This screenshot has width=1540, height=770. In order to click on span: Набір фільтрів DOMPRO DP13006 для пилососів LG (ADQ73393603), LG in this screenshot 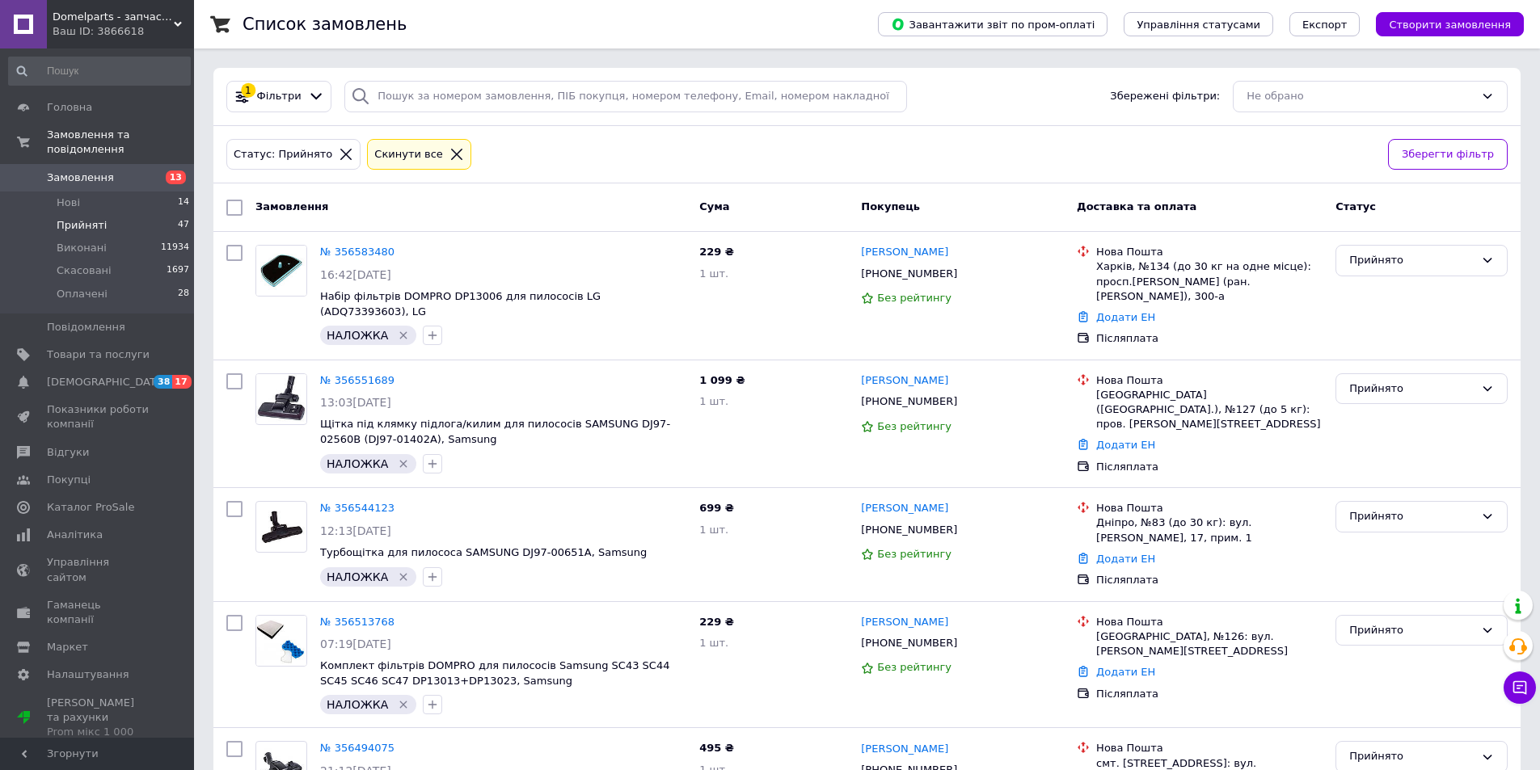, I will do `click(460, 304)`.